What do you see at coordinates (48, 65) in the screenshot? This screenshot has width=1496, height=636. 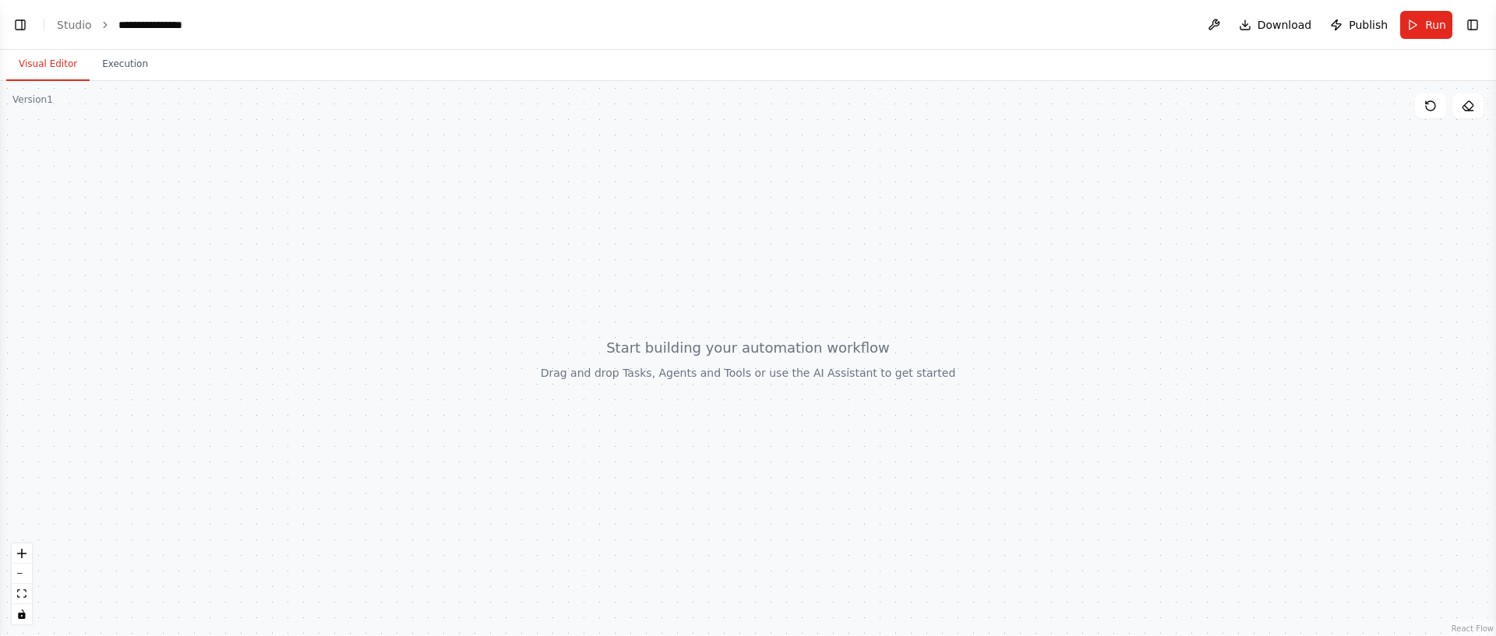 I see `button: Visual Editor` at bounding box center [48, 65].